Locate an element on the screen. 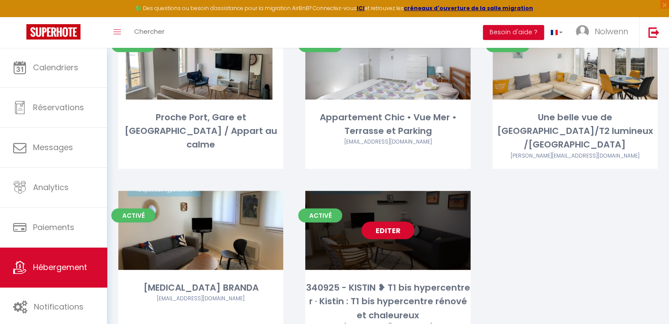 This screenshot has width=669, height=324. span: Réservations is located at coordinates (58, 107).